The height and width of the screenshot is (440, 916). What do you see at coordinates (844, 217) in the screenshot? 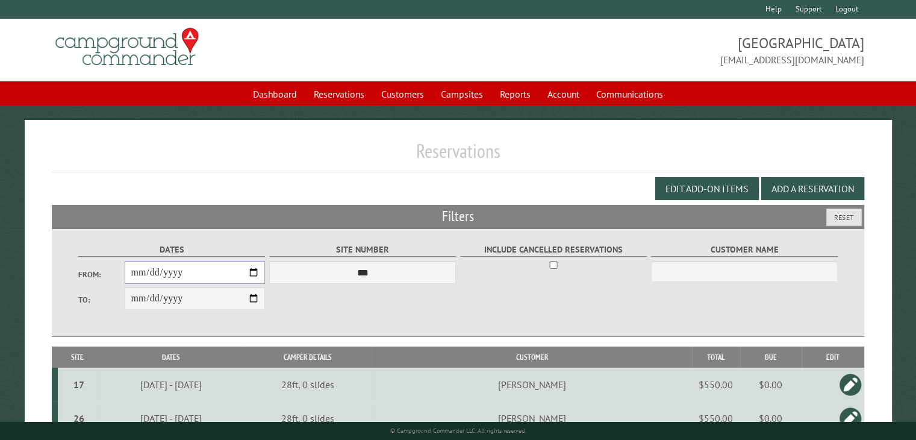
I see `button: Reset` at bounding box center [844, 217].